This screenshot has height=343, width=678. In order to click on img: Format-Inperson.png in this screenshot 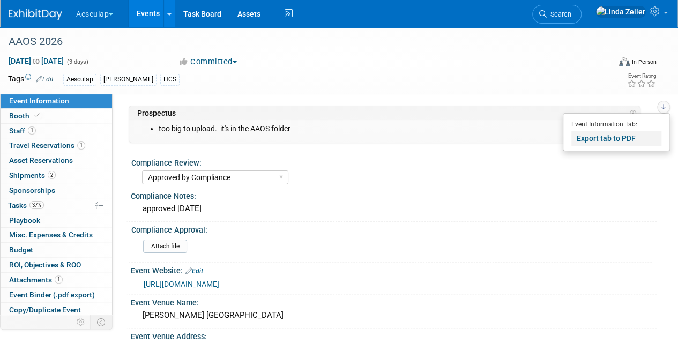, I will do `click(625, 62)`.